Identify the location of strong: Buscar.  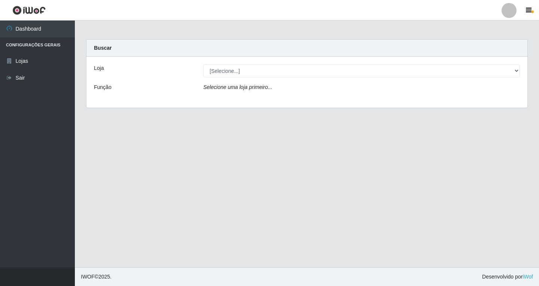
(102, 48).